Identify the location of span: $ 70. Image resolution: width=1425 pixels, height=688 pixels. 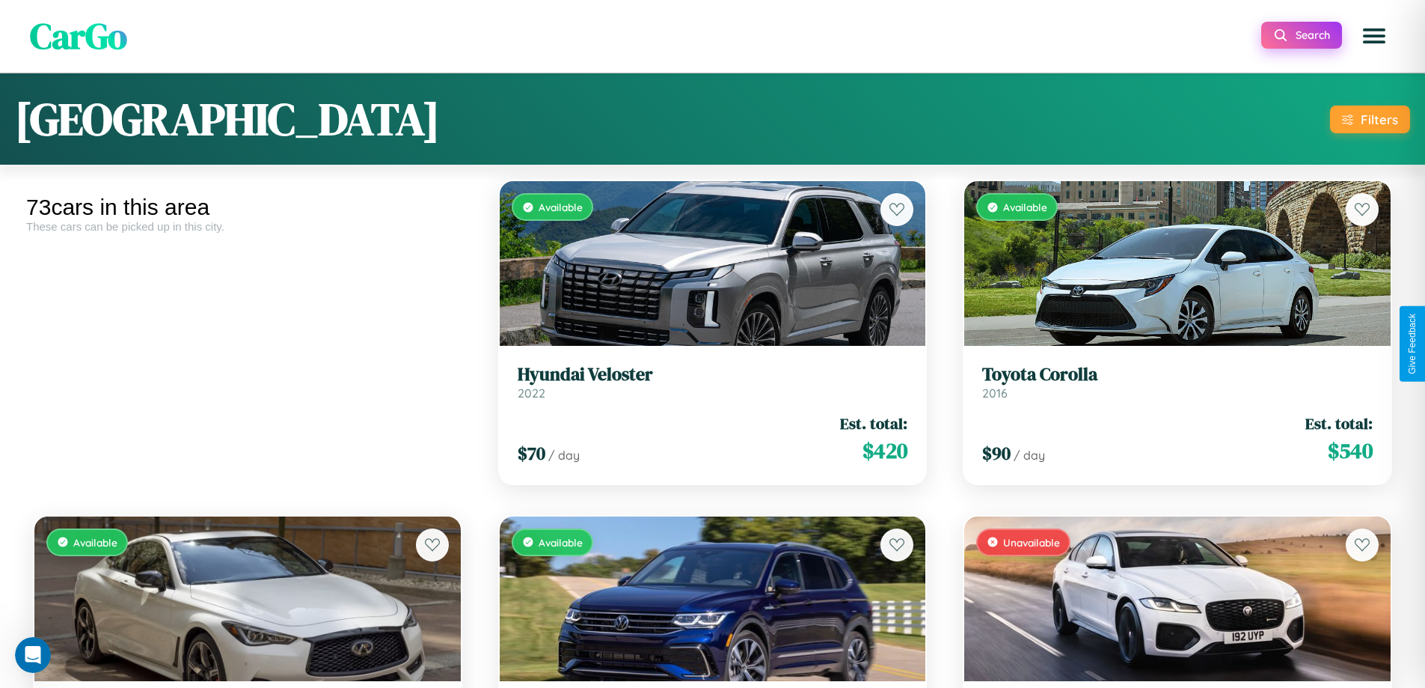
(531, 453).